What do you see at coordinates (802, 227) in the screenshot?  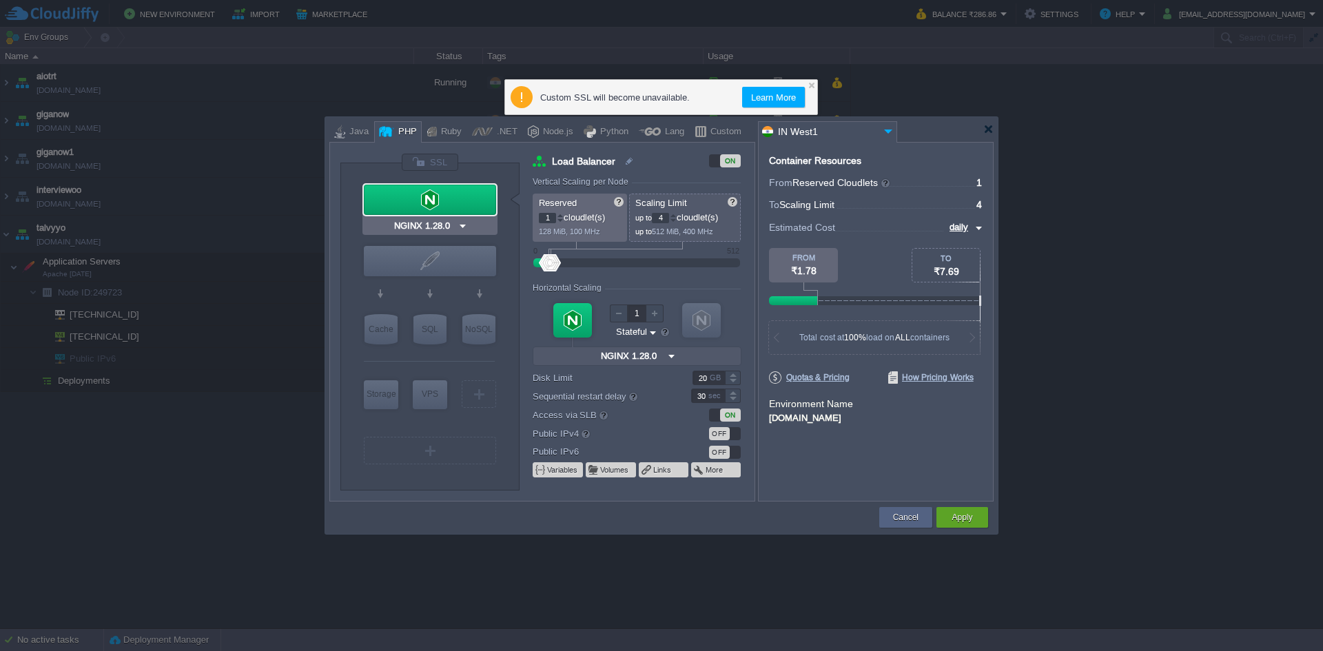 I see `span: Estimated Cost` at bounding box center [802, 227].